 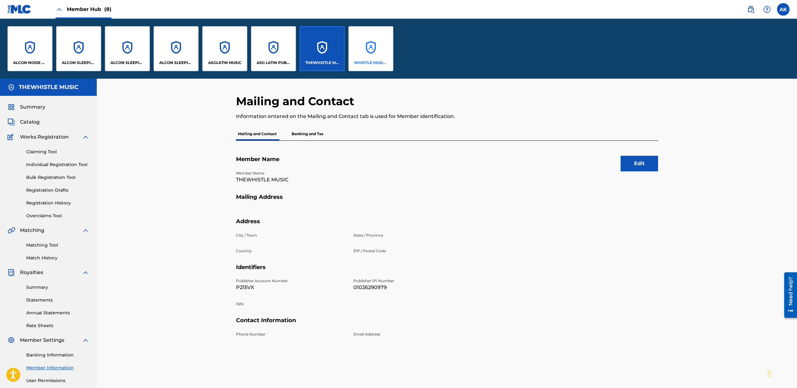 What do you see at coordinates (408, 287) in the screenshot?
I see `p: 01026290979` at bounding box center [408, 287].